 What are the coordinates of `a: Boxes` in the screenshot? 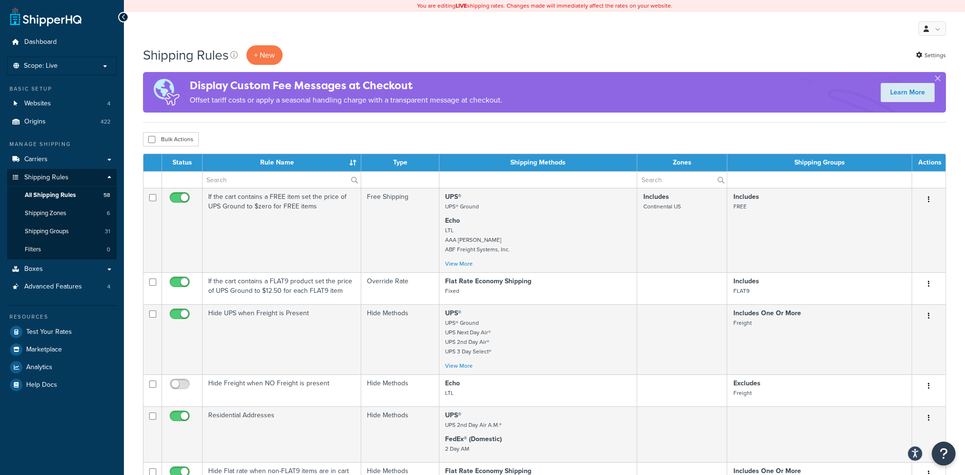 It's located at (62, 269).